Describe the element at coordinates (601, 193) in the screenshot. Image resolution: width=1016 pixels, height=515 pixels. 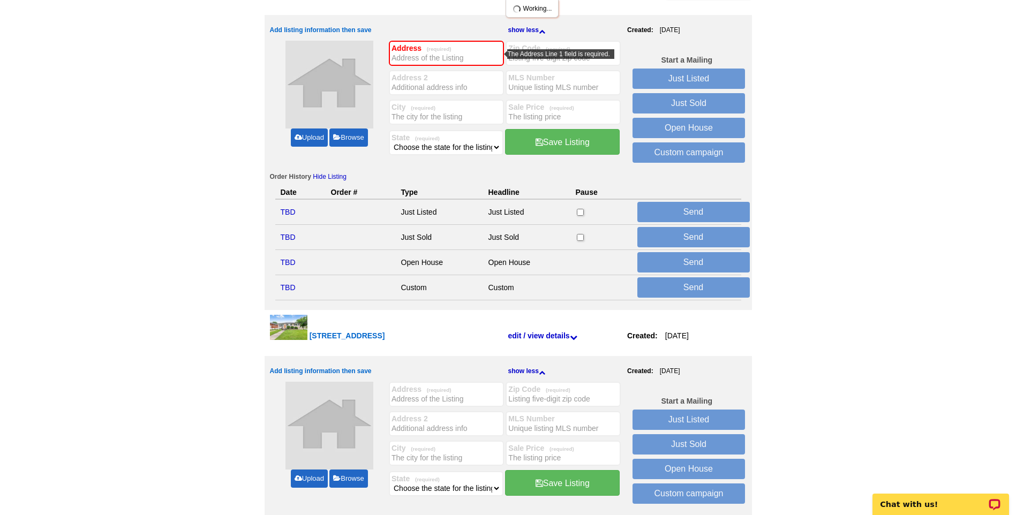
I see `th: Pause` at that location.